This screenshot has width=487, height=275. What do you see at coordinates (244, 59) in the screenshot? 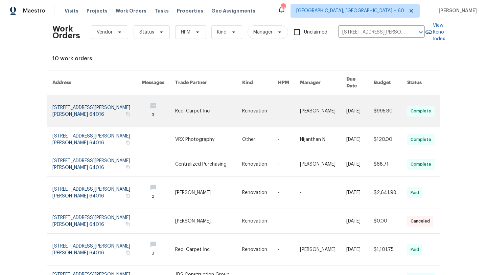
I see `div: 10 work orders` at bounding box center [244, 59].